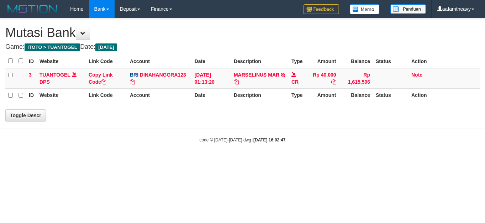 This screenshot has height=223, width=485. What do you see at coordinates (242, 47) in the screenshot?
I see `h4: Game: Date:` at bounding box center [242, 47].